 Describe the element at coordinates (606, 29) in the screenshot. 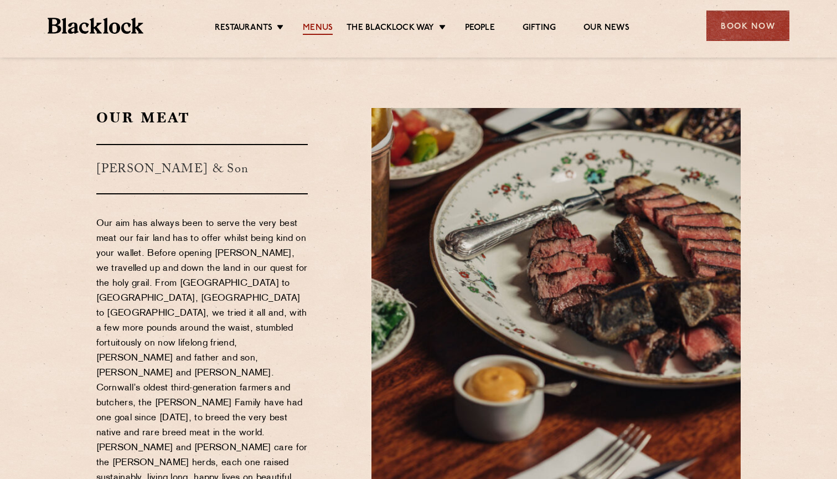

I see `a: Our News` at that location.